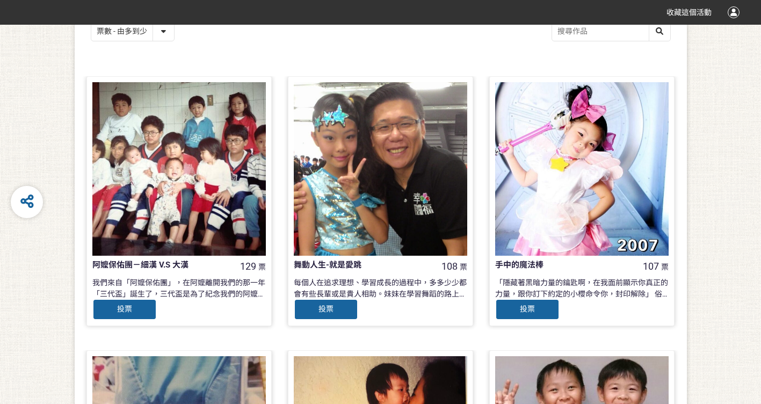  I want to click on a: 阿嬤保佑團－細漢 V.S 大漢129票我們來自「阿嬤保佑團」，在阿嬤離開我們的那一年「三代盃」誕生了，三代盃是為了紀念我們的阿嬤，有阿嬤的孫子們是最幸福的，每個人都會是"第三代"，幸福要就這樣傳..., so click(179, 201).